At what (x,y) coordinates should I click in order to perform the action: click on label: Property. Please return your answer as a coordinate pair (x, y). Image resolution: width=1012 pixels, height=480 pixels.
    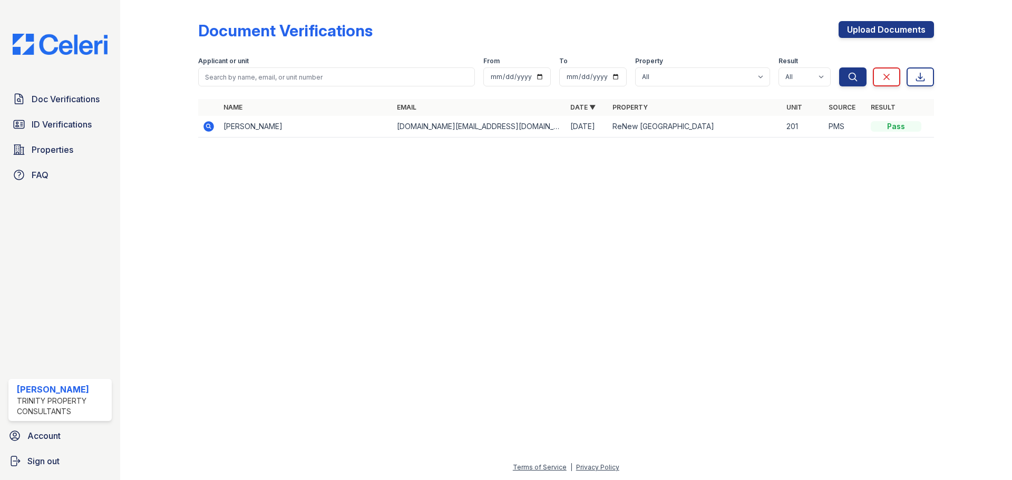
    Looking at the image, I should click on (649, 61).